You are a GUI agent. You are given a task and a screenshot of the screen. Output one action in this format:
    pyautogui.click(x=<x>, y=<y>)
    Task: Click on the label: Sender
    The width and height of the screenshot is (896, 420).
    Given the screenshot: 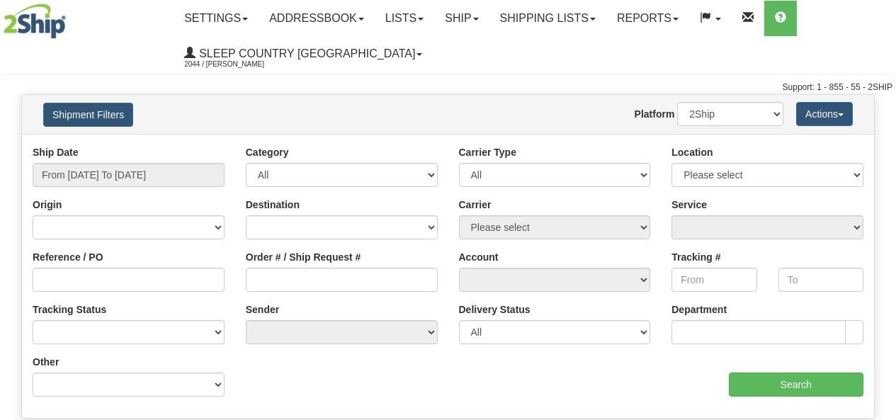 What is the action you would take?
    pyautogui.click(x=262, y=310)
    